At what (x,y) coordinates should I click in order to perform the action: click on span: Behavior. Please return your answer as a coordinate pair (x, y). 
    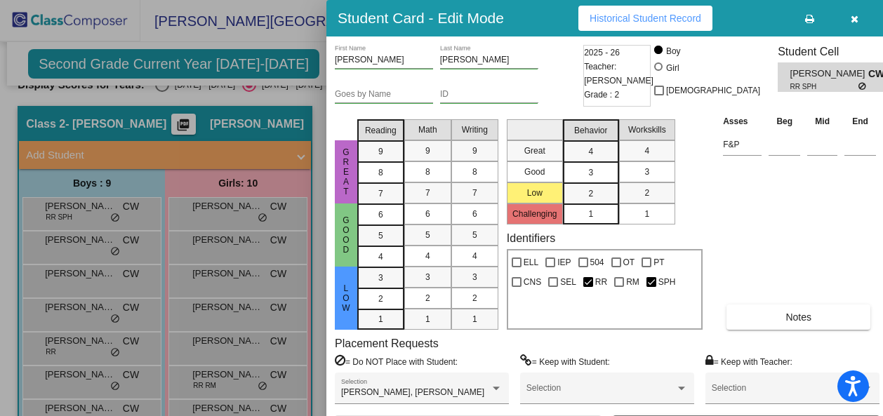
    Looking at the image, I should click on (590, 131).